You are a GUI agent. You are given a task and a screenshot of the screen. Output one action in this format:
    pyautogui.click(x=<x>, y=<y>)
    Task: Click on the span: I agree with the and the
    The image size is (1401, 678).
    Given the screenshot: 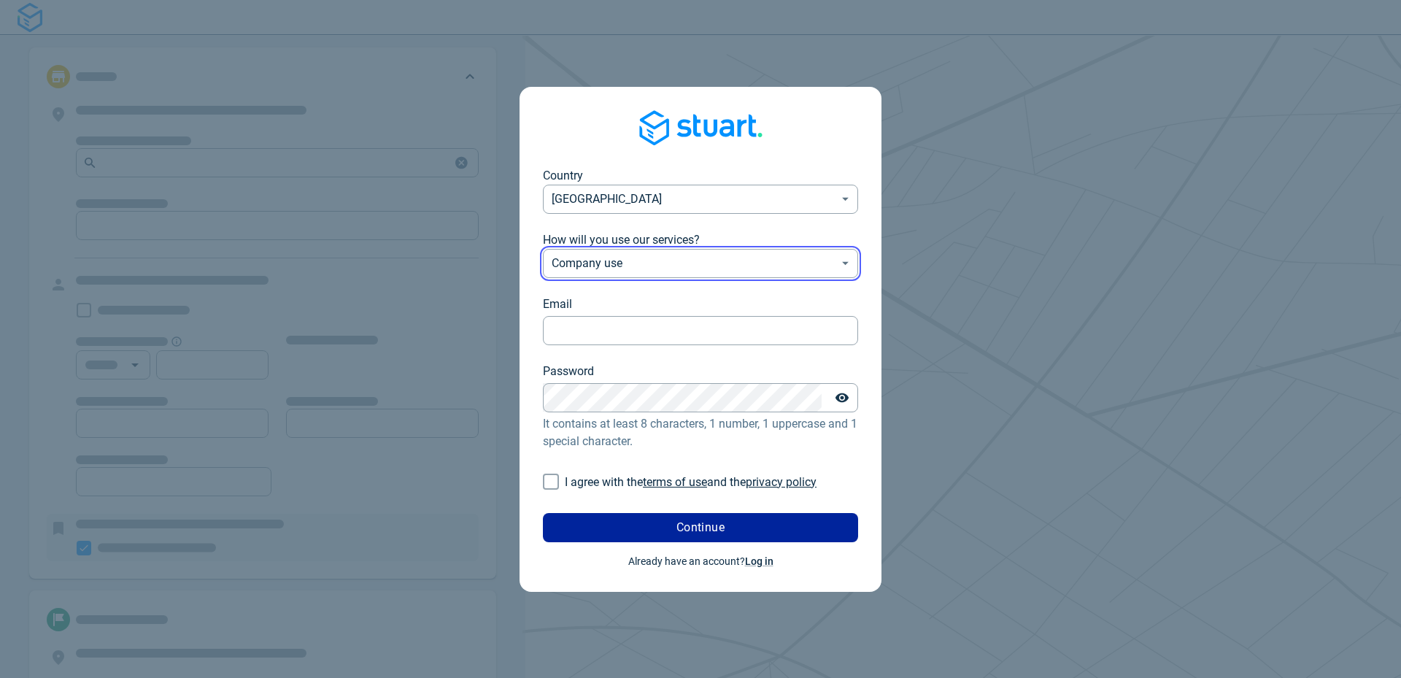 What is the action you would take?
    pyautogui.click(x=690, y=481)
    